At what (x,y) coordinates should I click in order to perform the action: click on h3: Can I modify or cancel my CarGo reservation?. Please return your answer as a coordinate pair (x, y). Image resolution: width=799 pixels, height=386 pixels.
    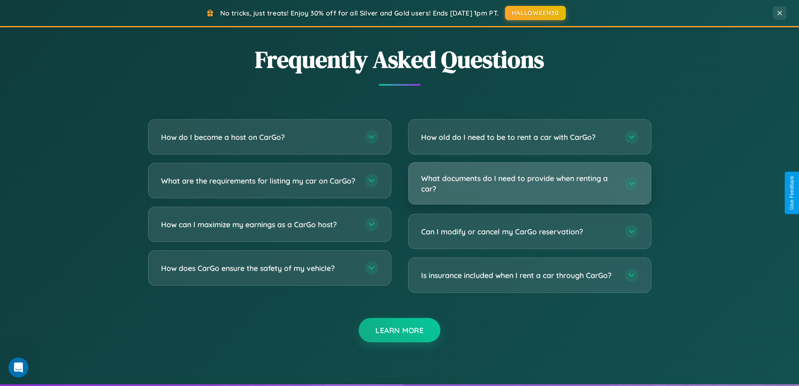
    Looking at the image, I should click on (519, 231).